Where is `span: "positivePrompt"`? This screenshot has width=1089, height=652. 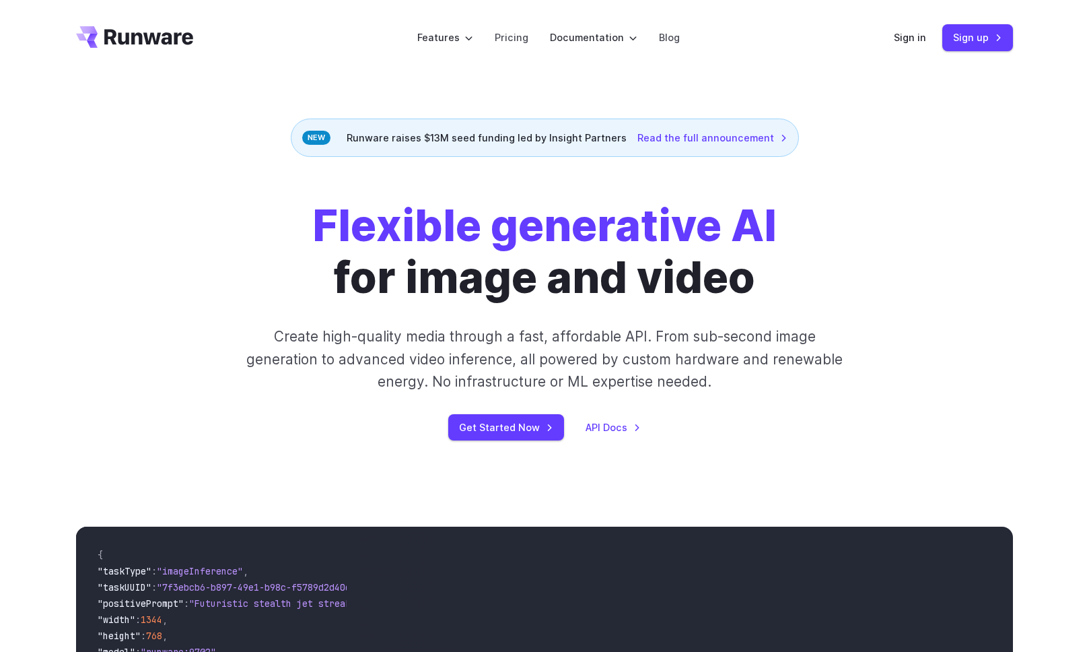 span: "positivePrompt" is located at coordinates (141, 603).